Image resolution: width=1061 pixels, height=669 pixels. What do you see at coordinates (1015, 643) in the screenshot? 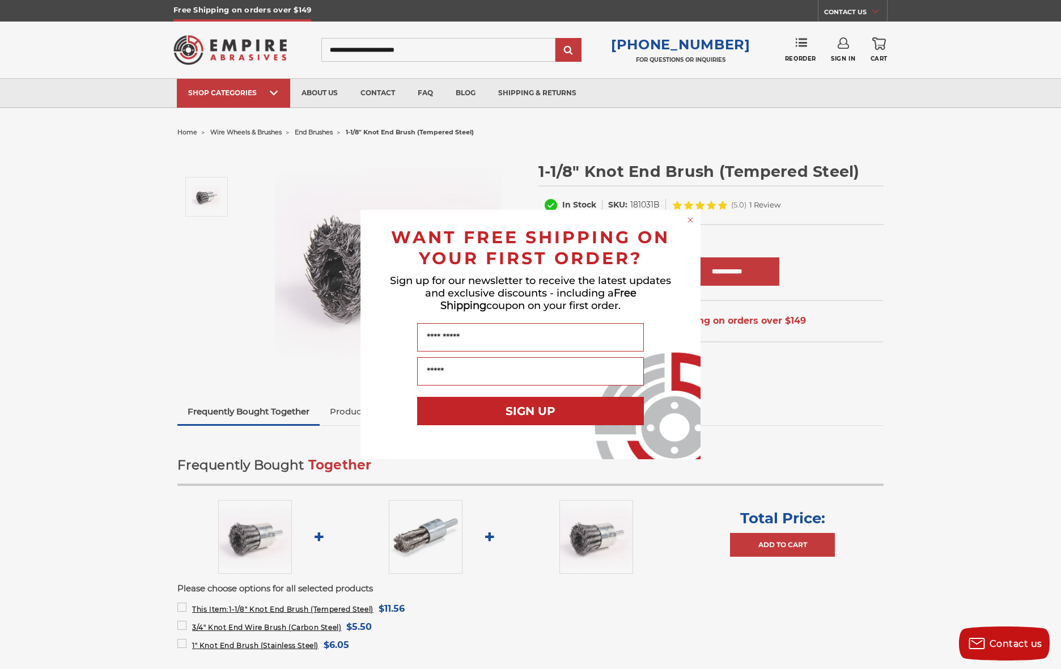
I see `span: Contact us` at bounding box center [1015, 643].